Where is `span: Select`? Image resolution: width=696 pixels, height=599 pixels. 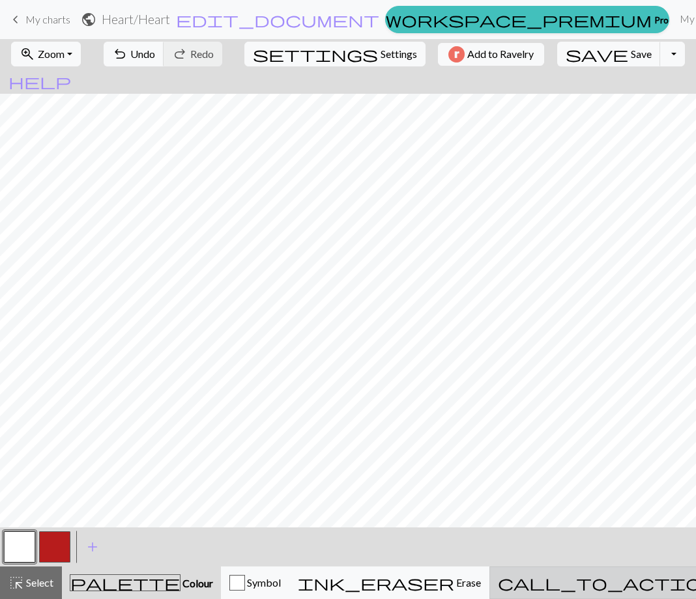 span: Select is located at coordinates (38, 582).